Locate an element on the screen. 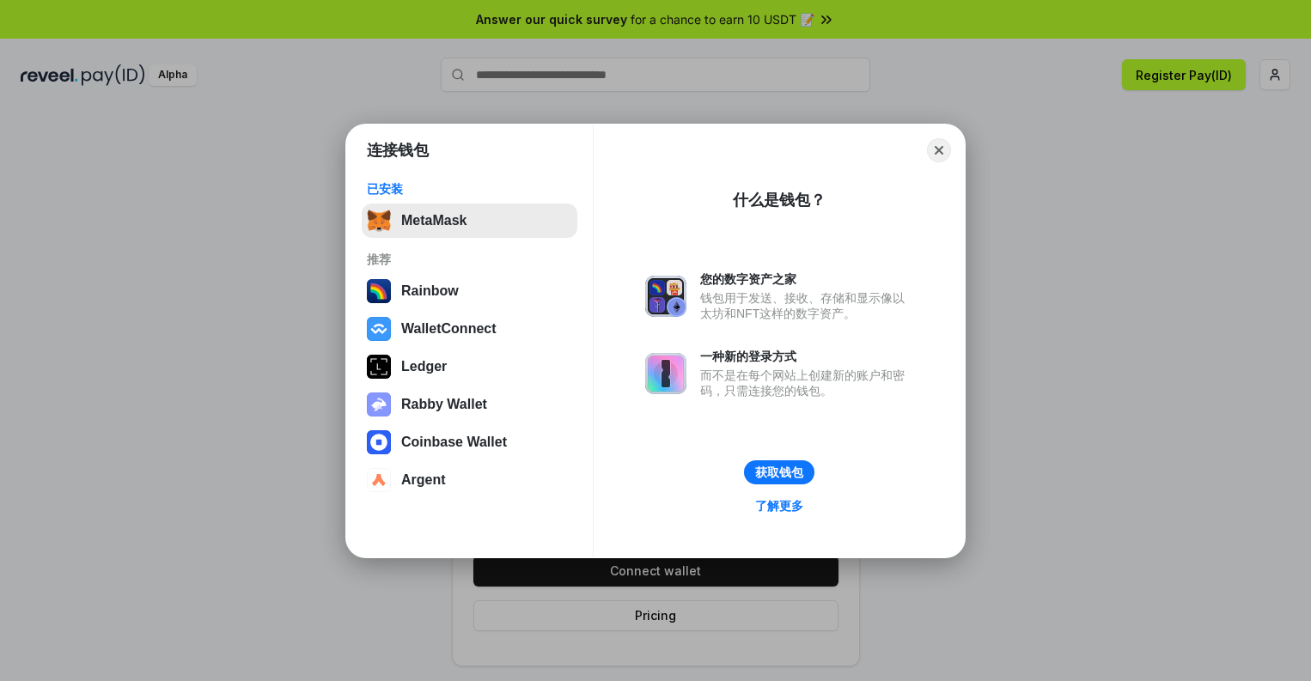 The width and height of the screenshot is (1311, 681). img: svg+xml,%3Csvg%20width%3D%22120%22%20height%3D%22120%22%20viewBox%3D%220%200%20120%20120%22%20fil... is located at coordinates (379, 291).